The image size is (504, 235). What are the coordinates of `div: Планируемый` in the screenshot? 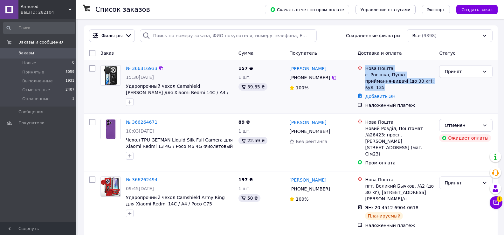 It's located at (384, 216).